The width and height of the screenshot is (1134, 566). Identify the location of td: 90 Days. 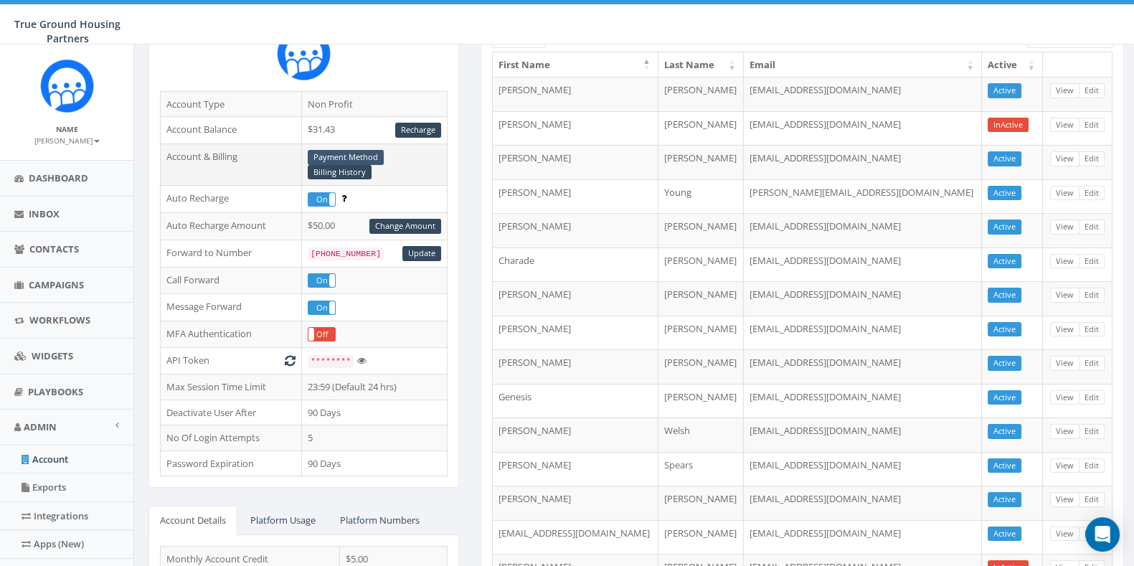
(374, 413).